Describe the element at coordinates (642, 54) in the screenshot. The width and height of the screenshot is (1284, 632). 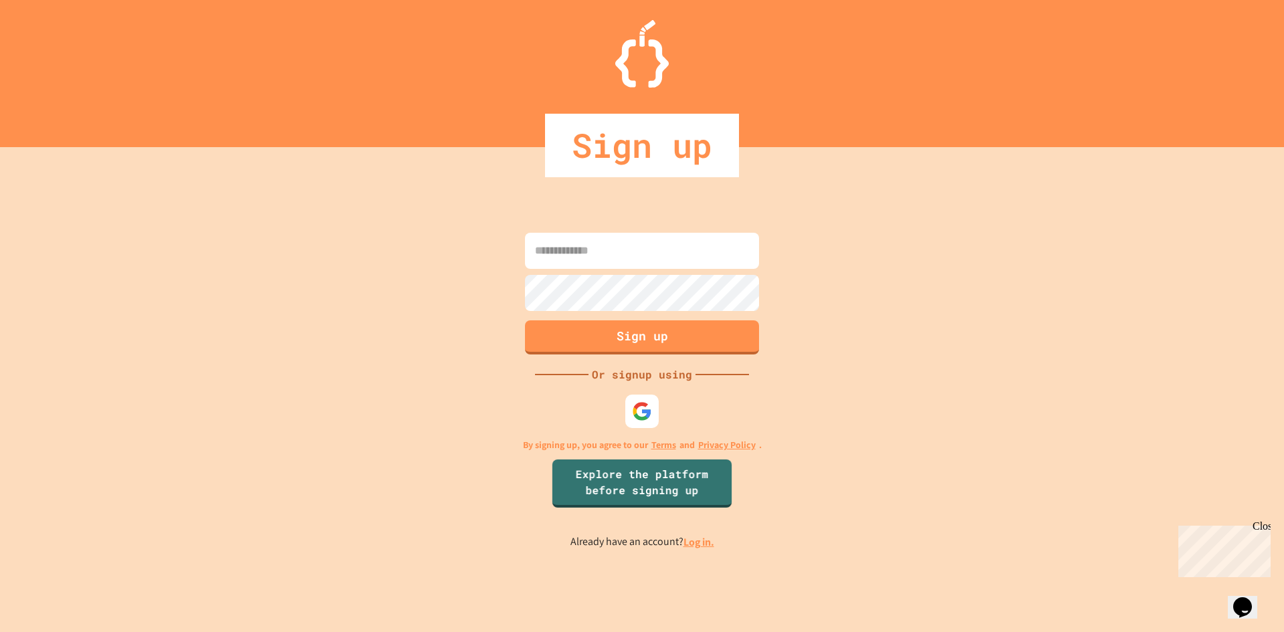
I see `img: Logo.svg` at that location.